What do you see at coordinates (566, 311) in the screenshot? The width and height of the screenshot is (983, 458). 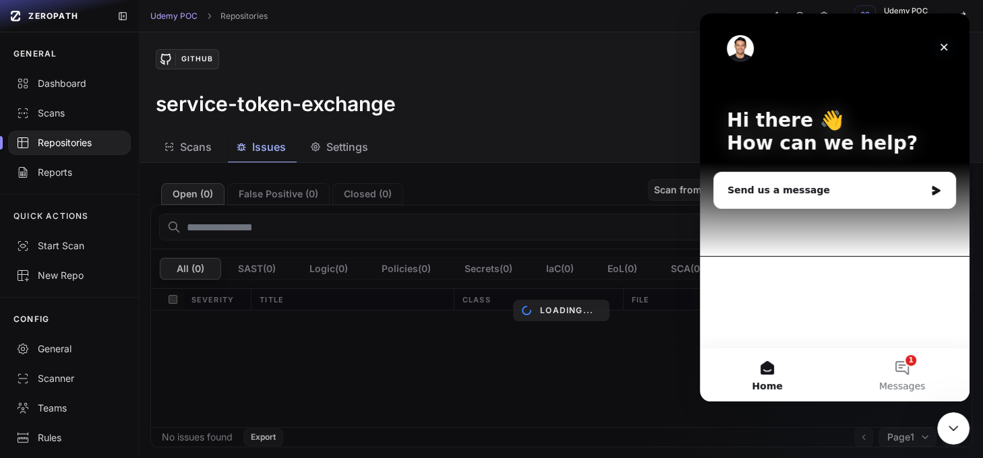 I see `p: Loading...` at bounding box center [566, 311].